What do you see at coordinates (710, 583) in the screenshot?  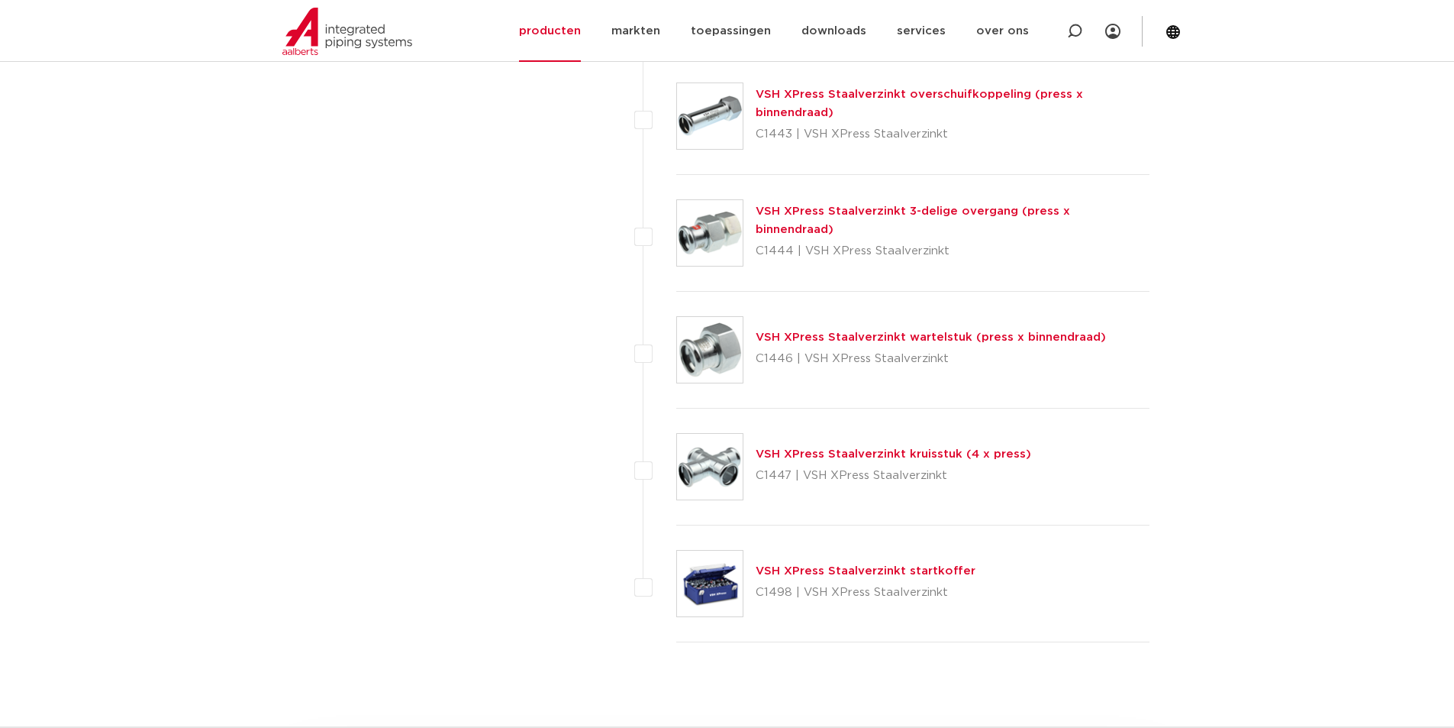 I see `img: Thumbnail for VSH XPress Staalverzinkt startkoffer` at bounding box center [710, 583].